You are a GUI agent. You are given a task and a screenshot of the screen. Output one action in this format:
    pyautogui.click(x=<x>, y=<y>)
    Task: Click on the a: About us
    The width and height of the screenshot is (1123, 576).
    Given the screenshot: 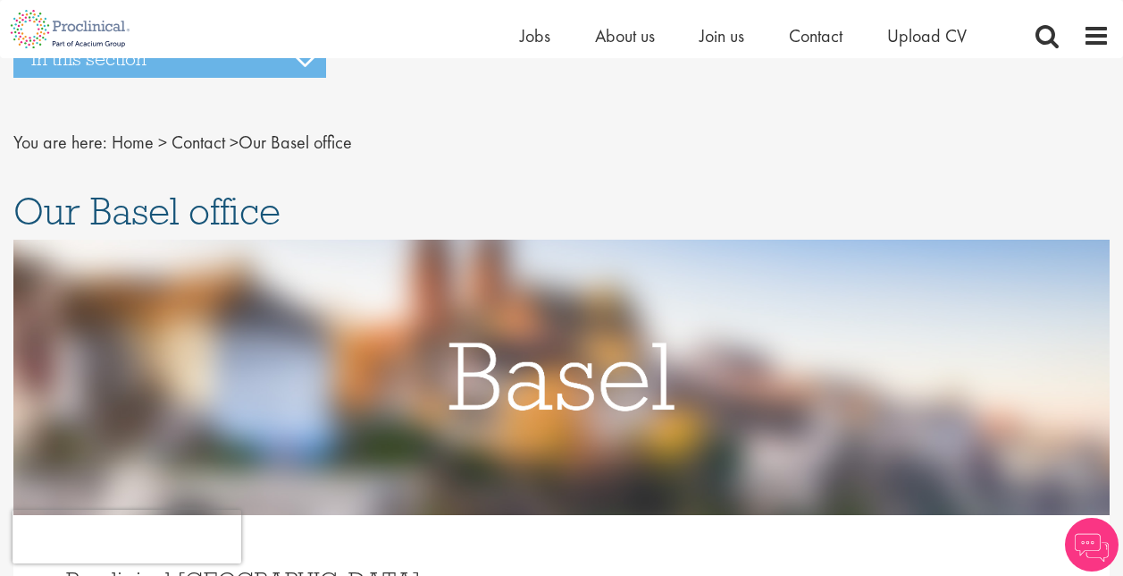 What is the action you would take?
    pyautogui.click(x=625, y=36)
    